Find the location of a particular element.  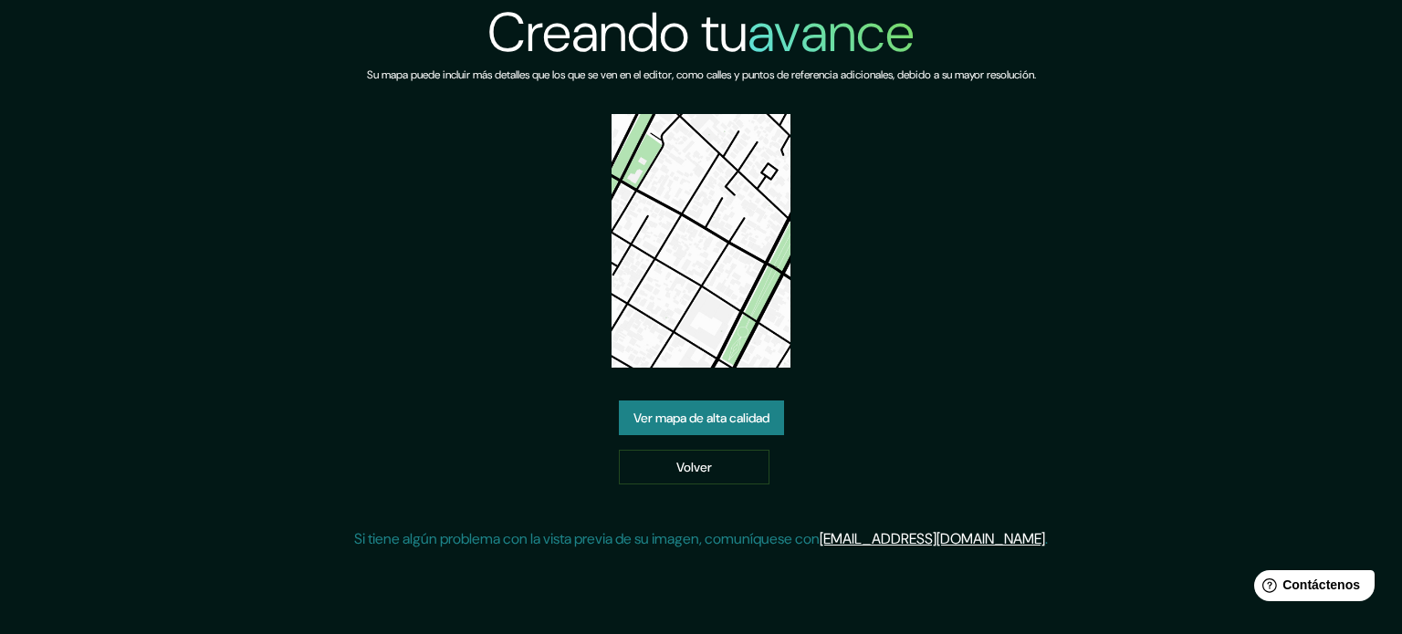

font: Su mapa puede incluir más detalles que los que se ven en el editor, como calles y puntos de refer... is located at coordinates (701, 75).